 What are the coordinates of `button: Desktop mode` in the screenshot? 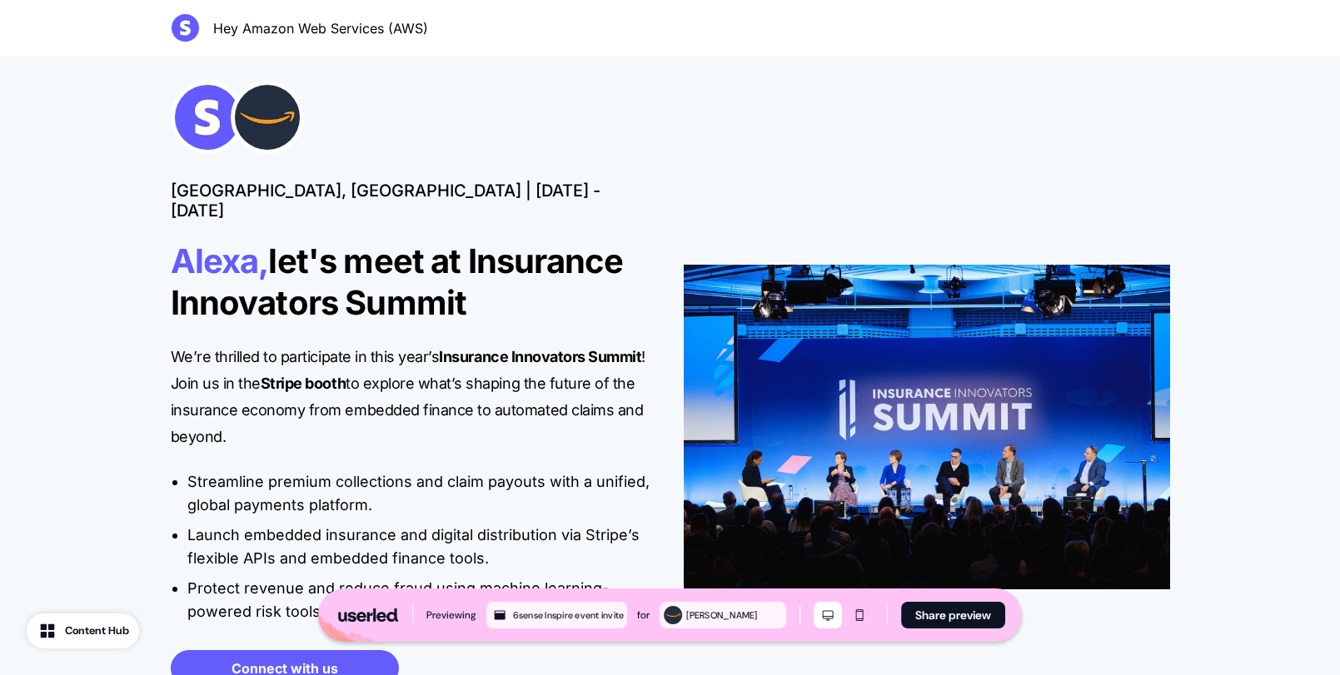 It's located at (828, 615).